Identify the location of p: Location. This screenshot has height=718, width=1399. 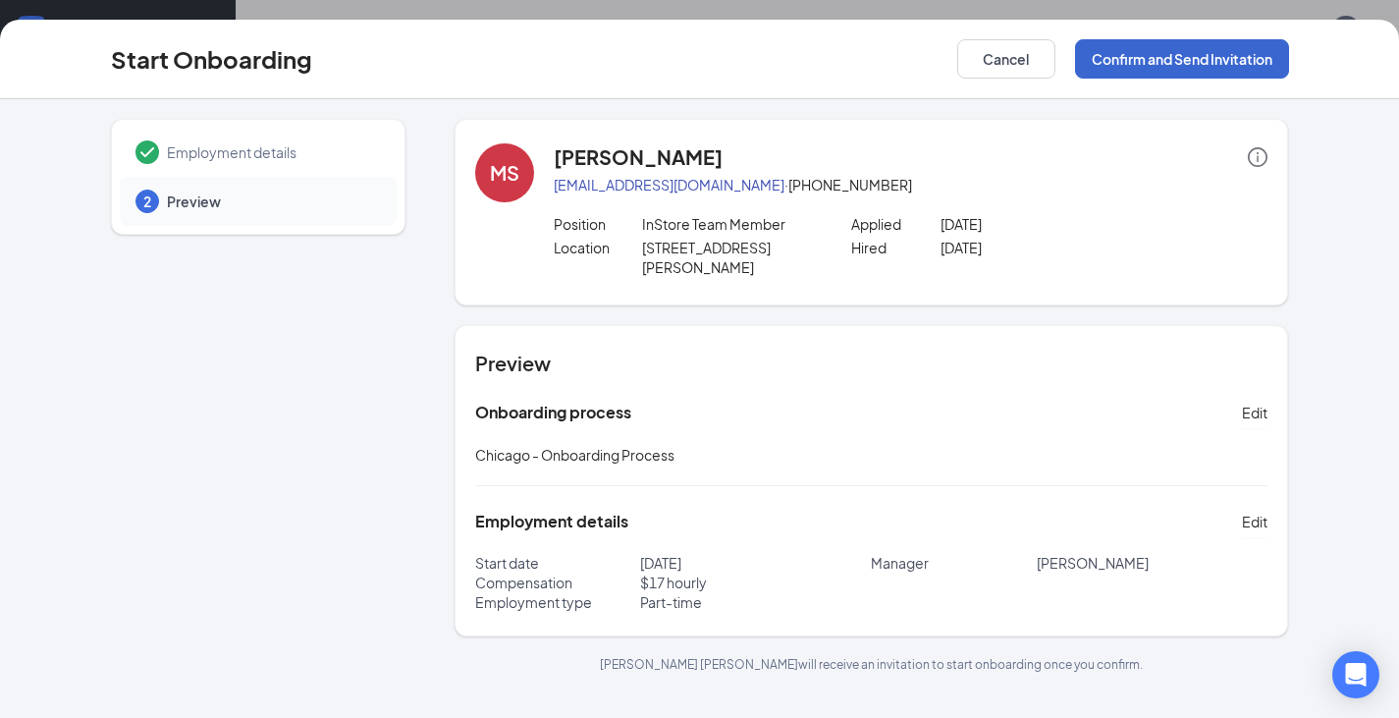
(598, 247).